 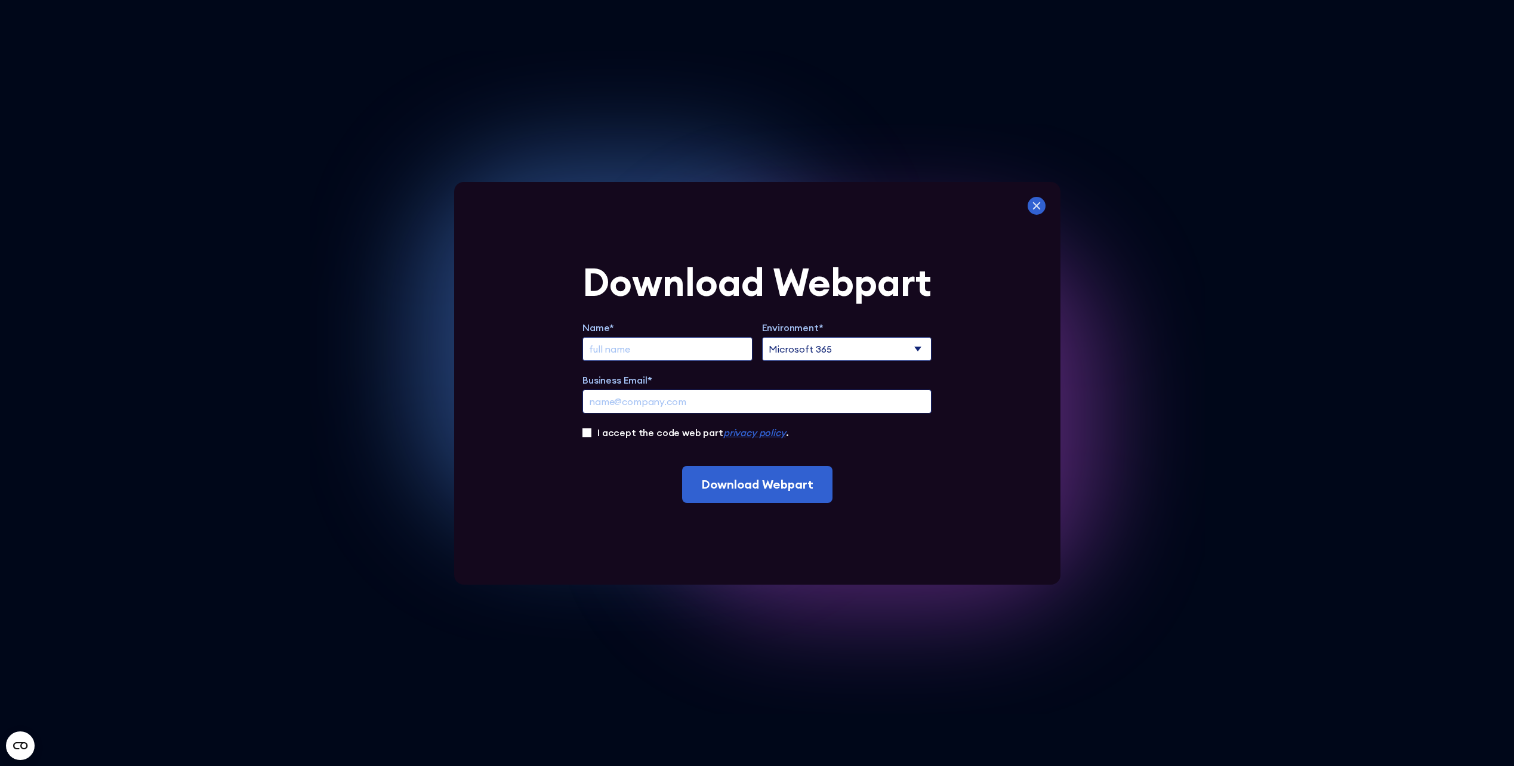 I want to click on button: Open CMP widget, so click(x=20, y=746).